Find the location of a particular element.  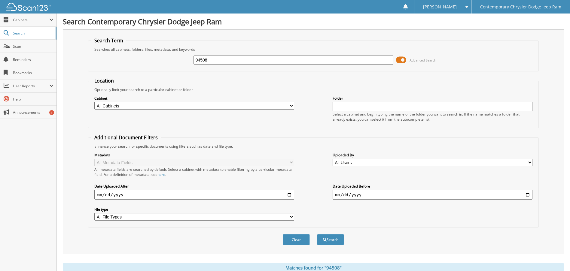

label: Metadata is located at coordinates (194, 155).